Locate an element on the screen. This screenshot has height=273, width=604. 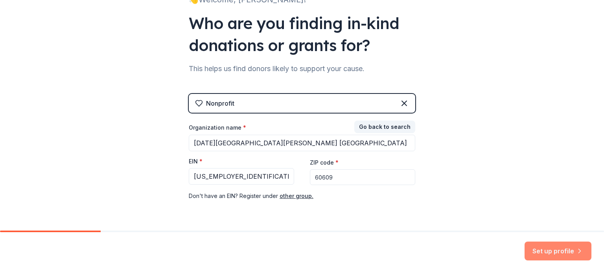
input: 12-3456789 is located at coordinates (241, 176).